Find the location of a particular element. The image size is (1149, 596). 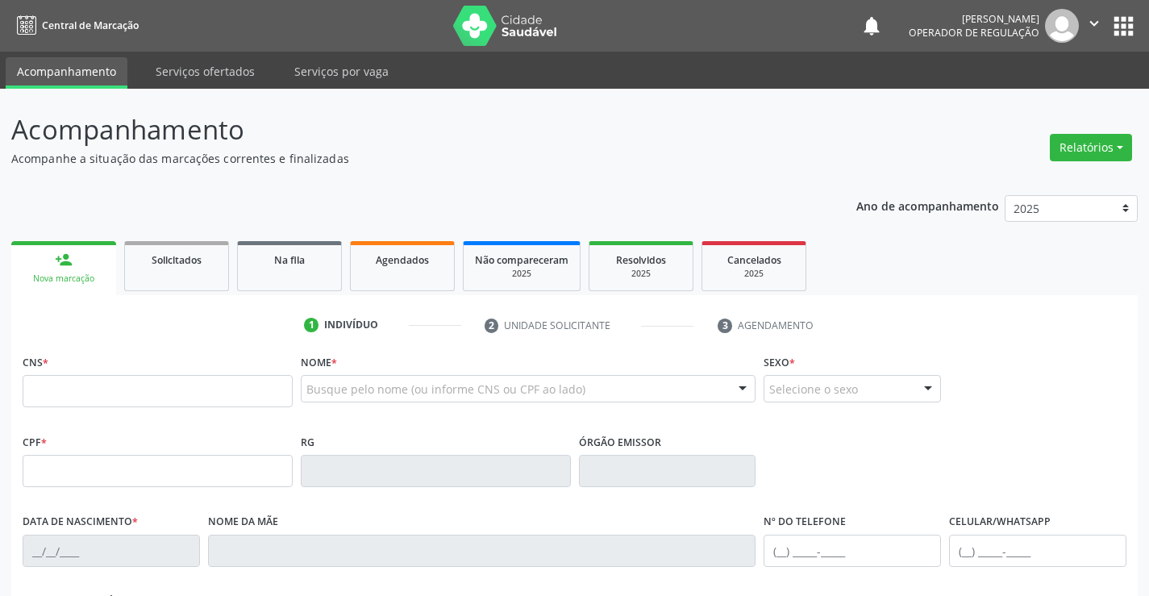

span: Busque pelo nome (ou informe CNS ou CPF ao lado) is located at coordinates (446, 389).